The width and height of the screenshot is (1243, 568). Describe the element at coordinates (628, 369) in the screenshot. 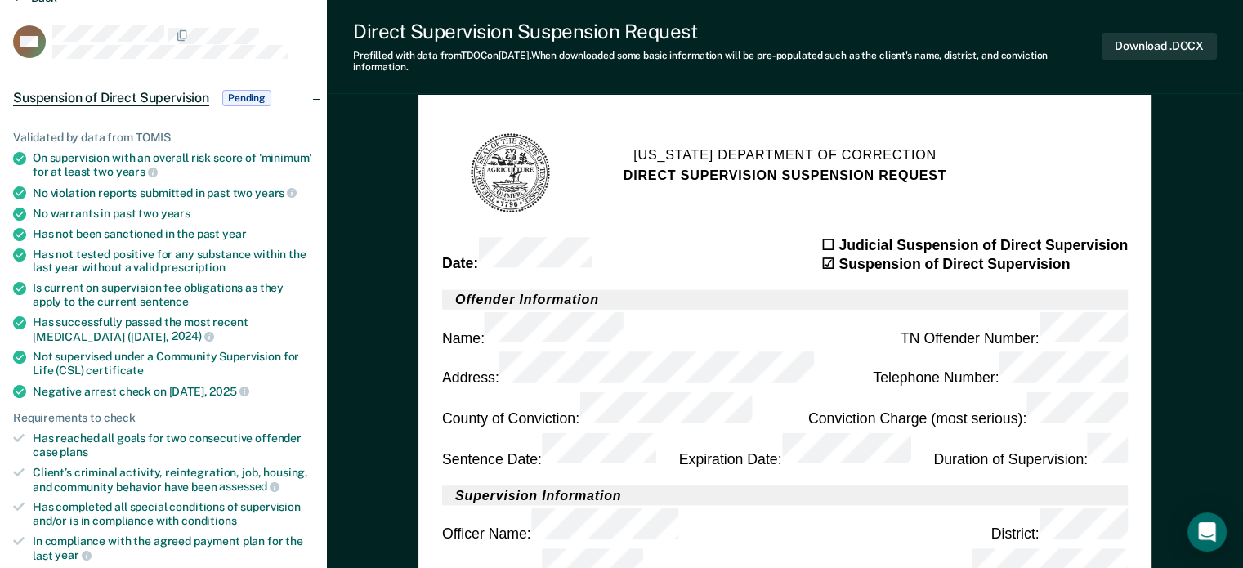

I see `div: Address :` at that location.